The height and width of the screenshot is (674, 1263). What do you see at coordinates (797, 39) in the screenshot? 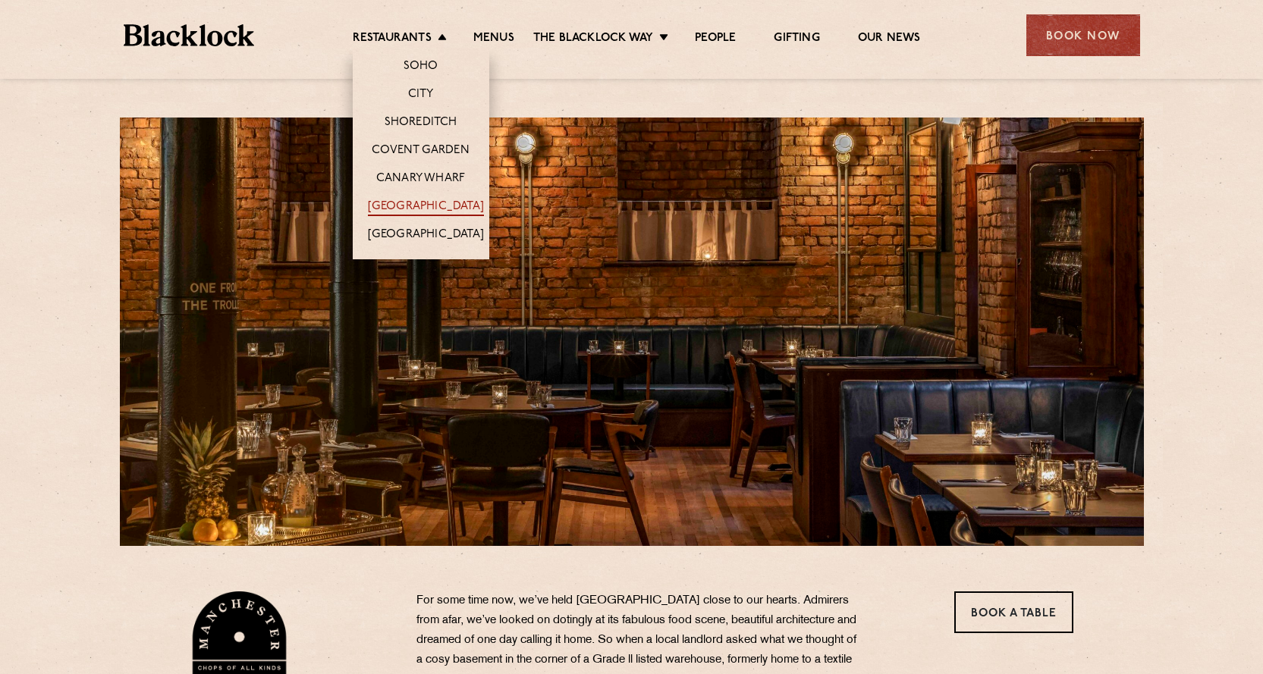
I see `a: Gifting` at bounding box center [797, 39].